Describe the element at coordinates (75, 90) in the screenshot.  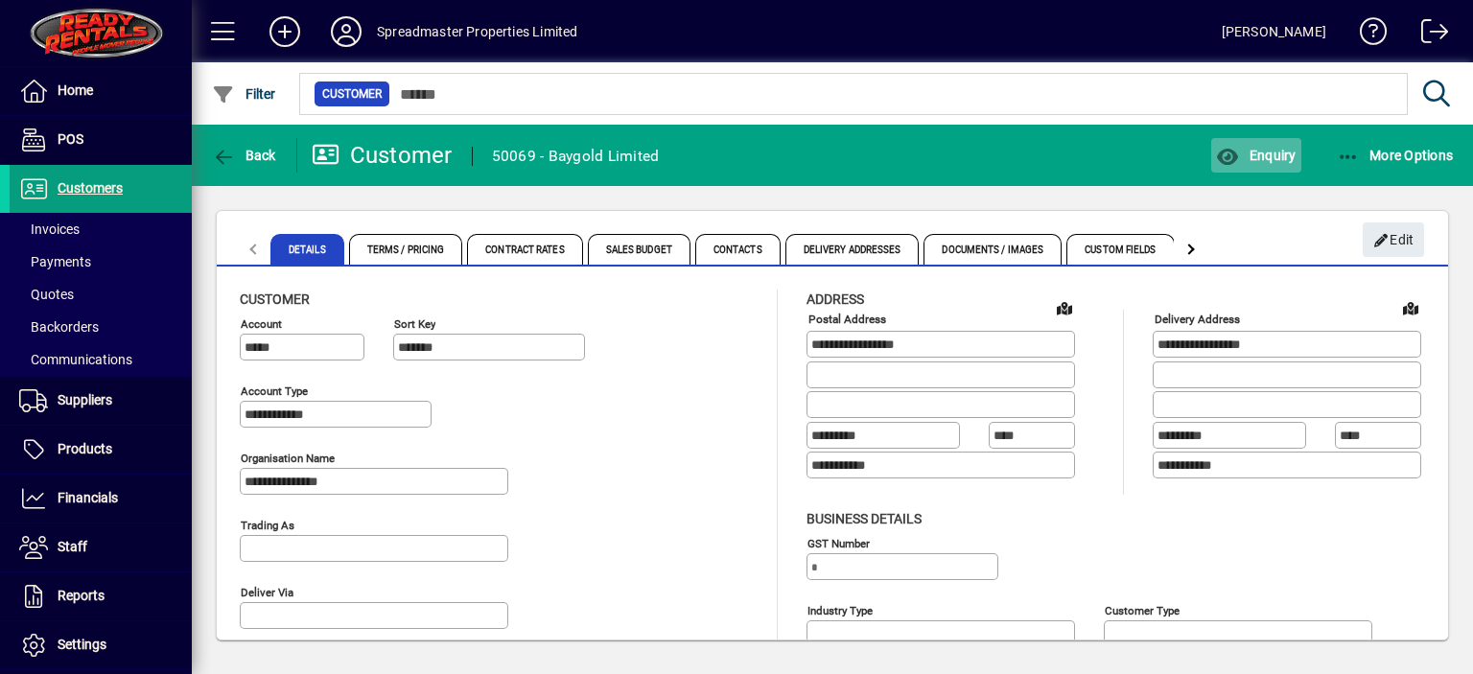
I see `span: Home` at that location.